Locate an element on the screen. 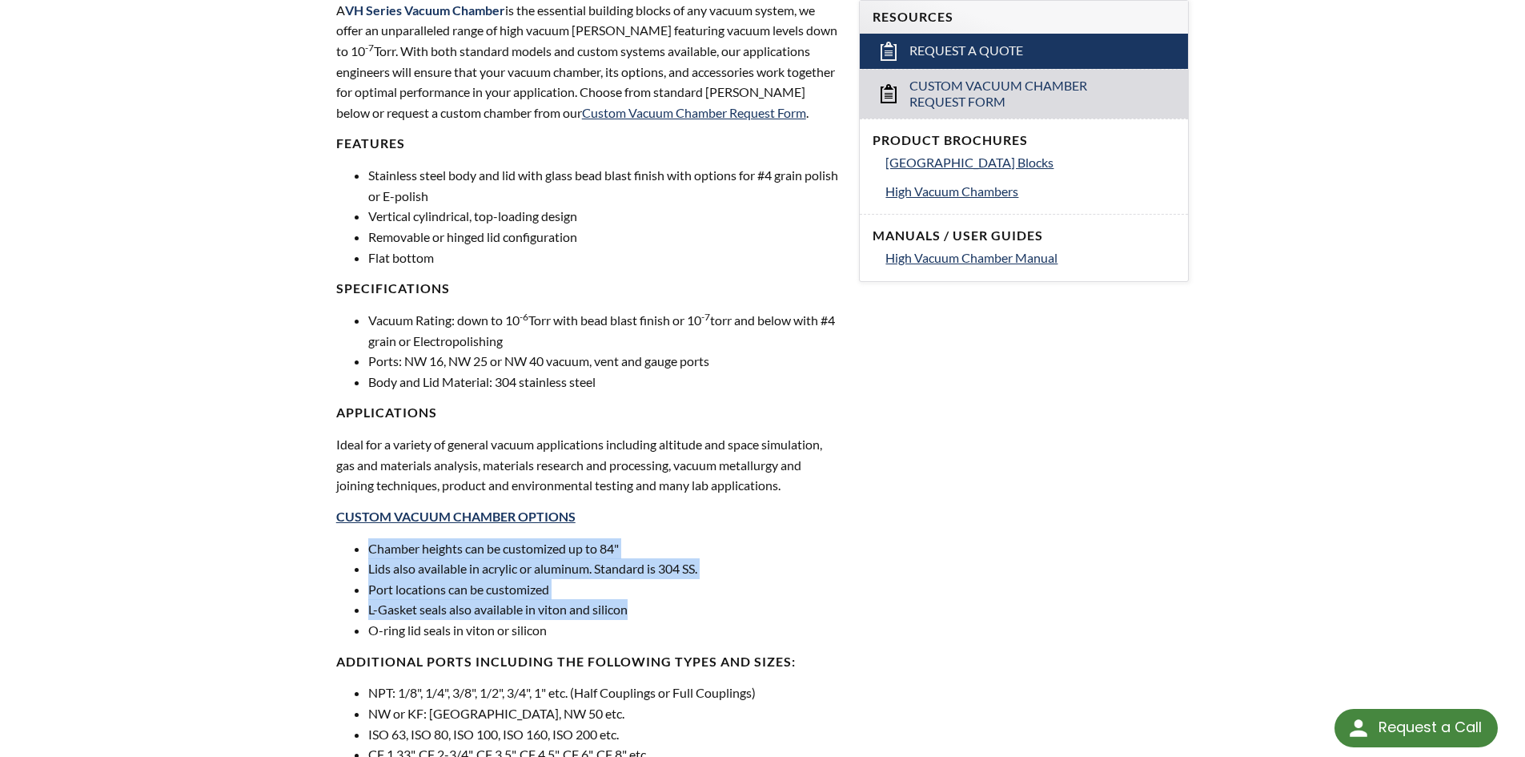 The height and width of the screenshot is (757, 1525). li: Chamber heights can be customized up to 84" is located at coordinates (604, 548).